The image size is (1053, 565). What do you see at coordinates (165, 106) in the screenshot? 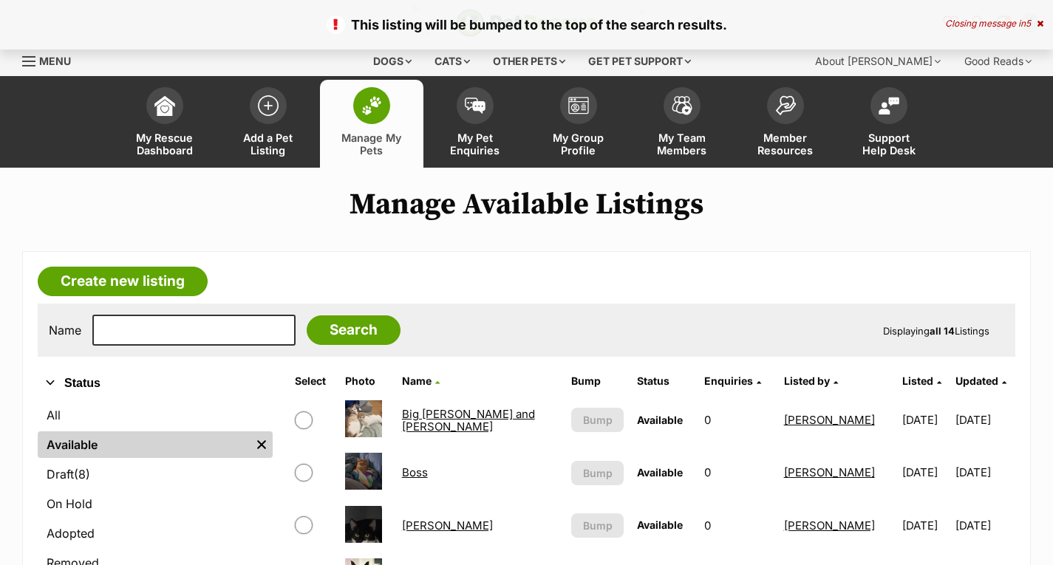
I see `img: dashboard-icon-eb2f2d2d3e046f16d808141f083e7271f6b2e854fb5c12c21221c1fb7104beca.svg` at bounding box center [165, 106].